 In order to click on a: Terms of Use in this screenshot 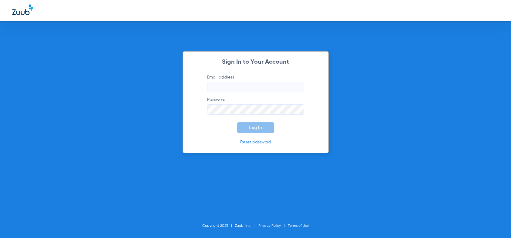, I will do `click(298, 226)`.